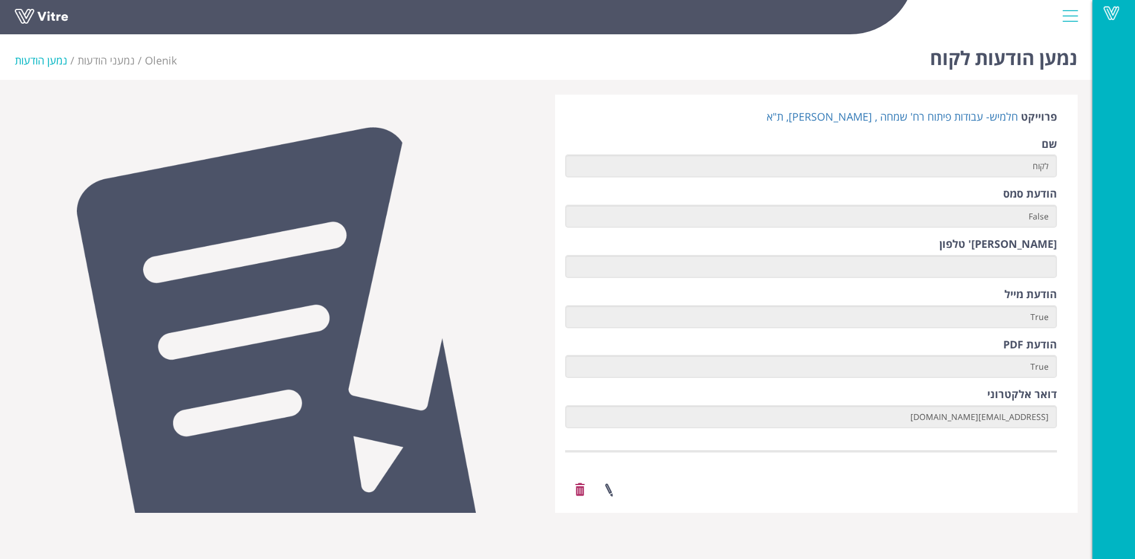 Image resolution: width=1135 pixels, height=559 pixels. What do you see at coordinates (1030, 294) in the screenshot?
I see `label: הודעת מייל` at bounding box center [1030, 294].